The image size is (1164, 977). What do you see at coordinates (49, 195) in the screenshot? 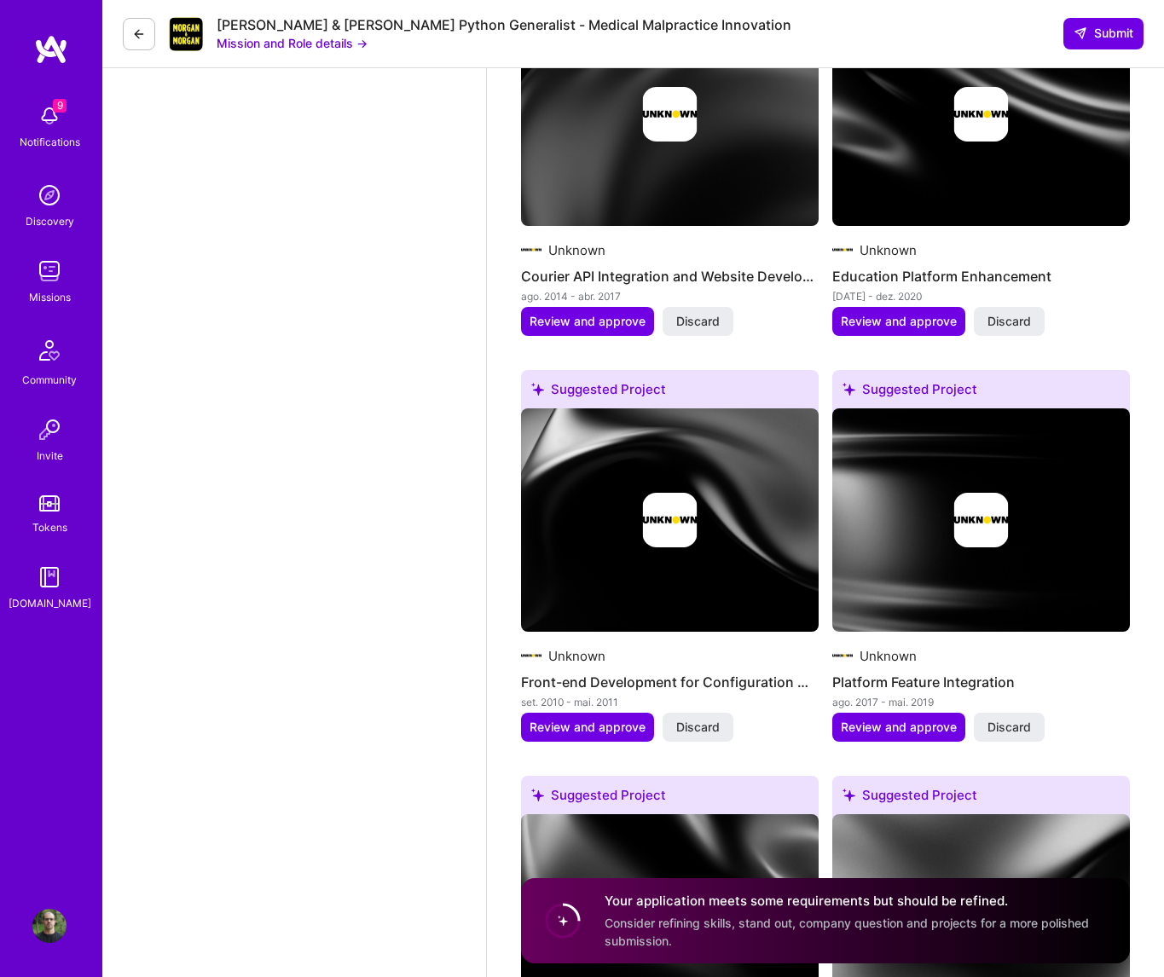
I see `img: discovery` at bounding box center [49, 195].